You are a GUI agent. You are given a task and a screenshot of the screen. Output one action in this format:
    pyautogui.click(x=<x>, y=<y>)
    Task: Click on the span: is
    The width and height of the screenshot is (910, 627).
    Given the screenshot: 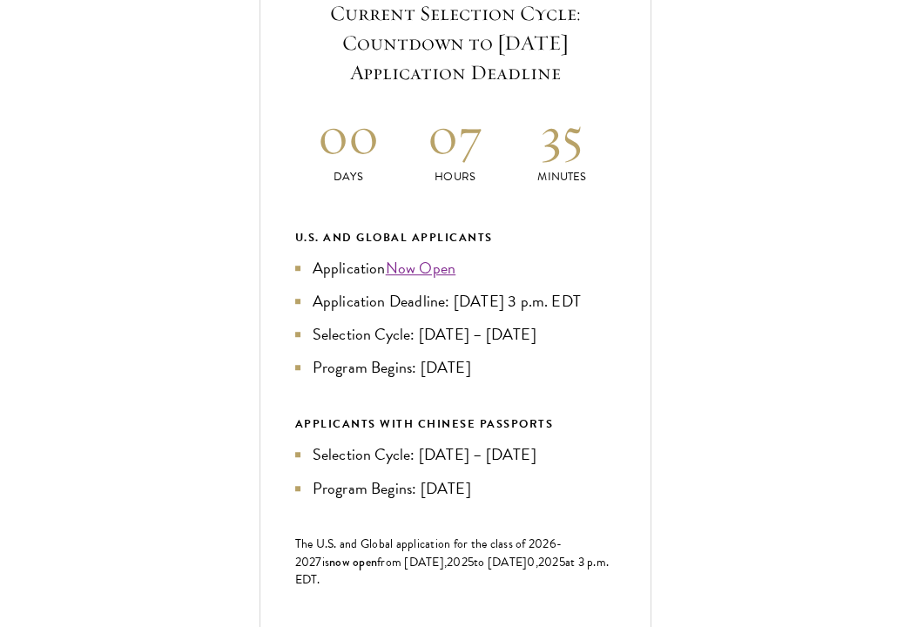 What is the action you would take?
    pyautogui.click(x=326, y=562)
    